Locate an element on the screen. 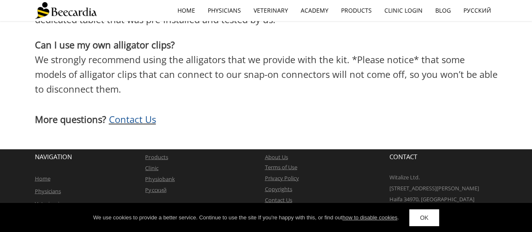 This screenshot has width=532, height=232. a: Terms of Use is located at coordinates (280, 166).